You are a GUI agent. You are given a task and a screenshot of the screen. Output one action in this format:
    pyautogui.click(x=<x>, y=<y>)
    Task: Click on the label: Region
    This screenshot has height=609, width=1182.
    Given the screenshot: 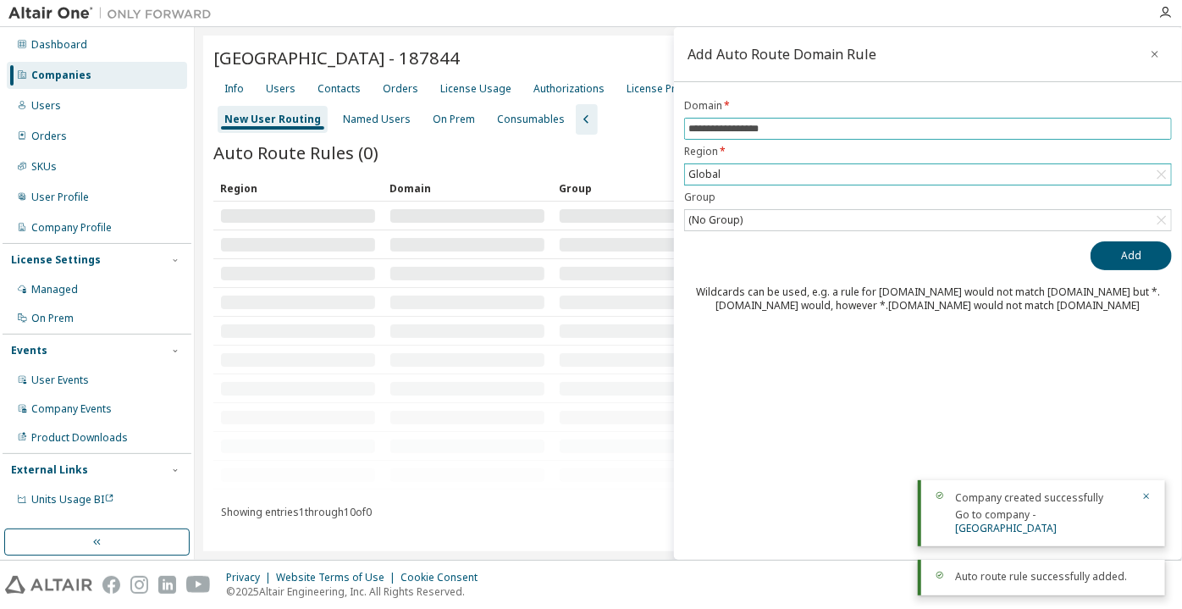 What is the action you would take?
    pyautogui.click(x=928, y=152)
    